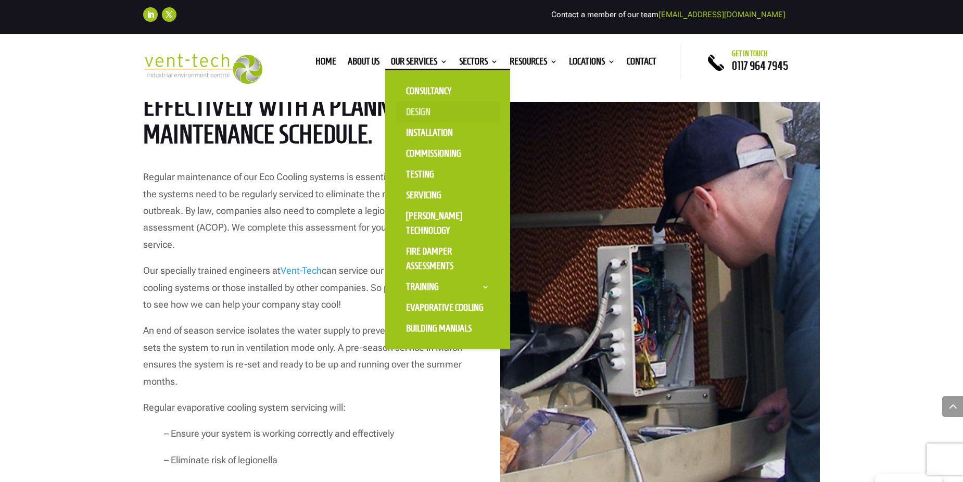  Describe the element at coordinates (303, 216) in the screenshot. I see `p: Regular maintenance of our Eco Cooling systems is essential. This is because the systems need to ...` at that location.